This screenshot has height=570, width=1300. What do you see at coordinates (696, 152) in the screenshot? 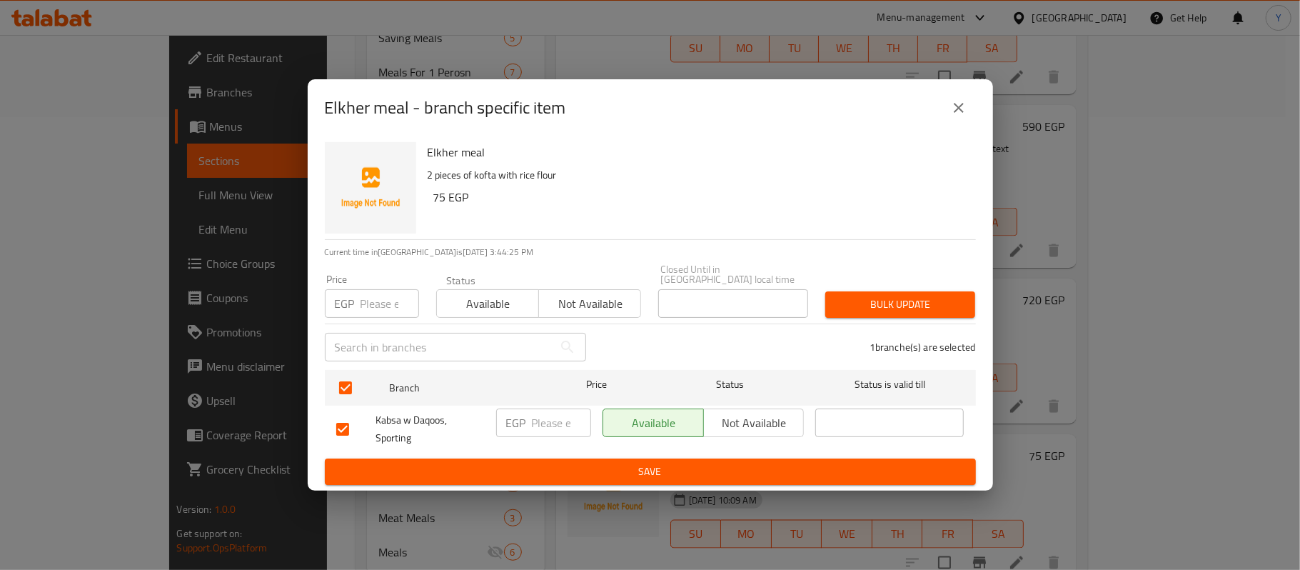
I see `h6: Elkher meal` at bounding box center [696, 152].